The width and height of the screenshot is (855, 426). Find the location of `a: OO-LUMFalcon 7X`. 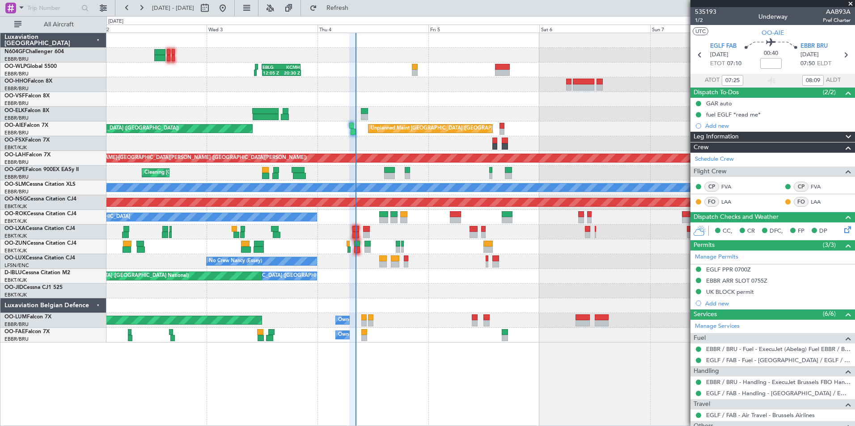

a: OO-LUMFalcon 7X is located at coordinates (28, 317).